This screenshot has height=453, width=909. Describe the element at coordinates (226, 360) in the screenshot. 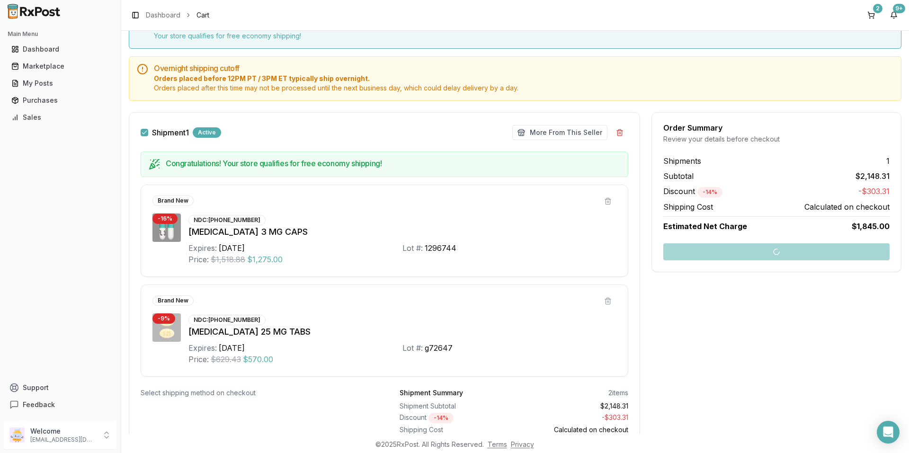

I see `span: $629.43` at that location.